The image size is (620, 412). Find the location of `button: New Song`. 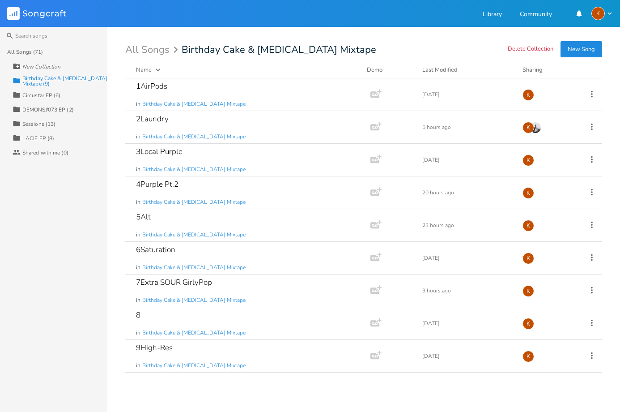

button: New Song is located at coordinates (581, 49).